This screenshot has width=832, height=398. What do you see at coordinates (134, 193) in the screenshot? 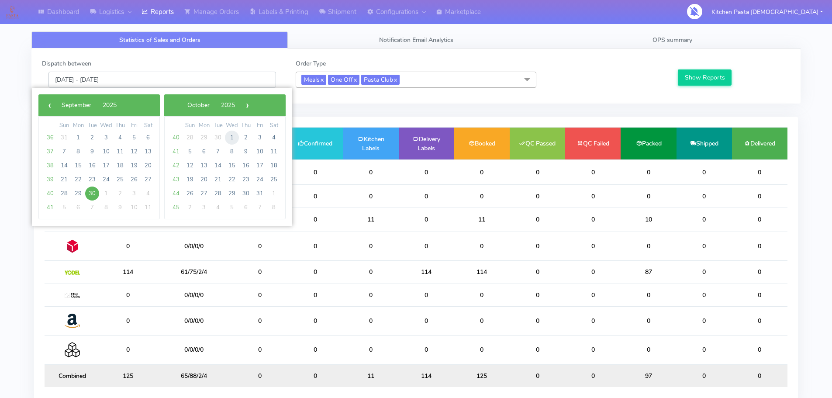
I see `span: 3` at bounding box center [134, 193].